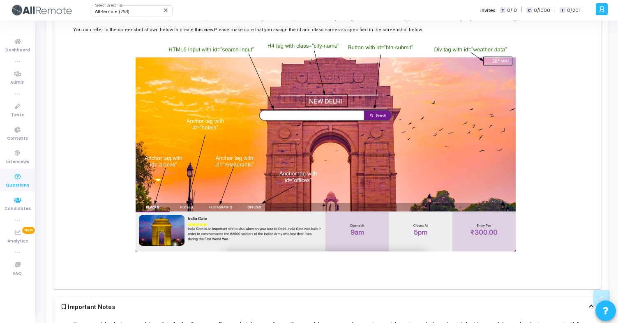  Describe the element at coordinates (529, 10) in the screenshot. I see `span: C` at that location.